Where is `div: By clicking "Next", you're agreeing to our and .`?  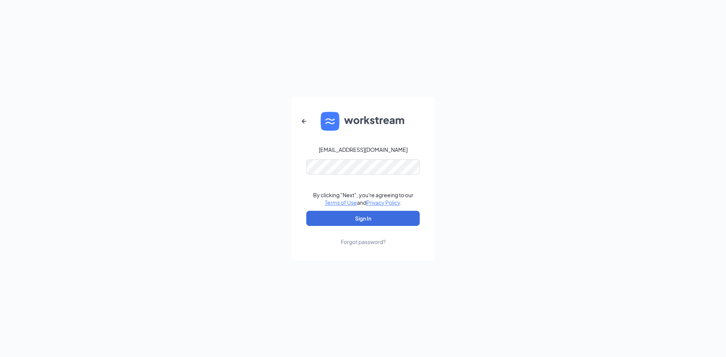
div: By clicking "Next", you're agreeing to our and . is located at coordinates (363, 199).